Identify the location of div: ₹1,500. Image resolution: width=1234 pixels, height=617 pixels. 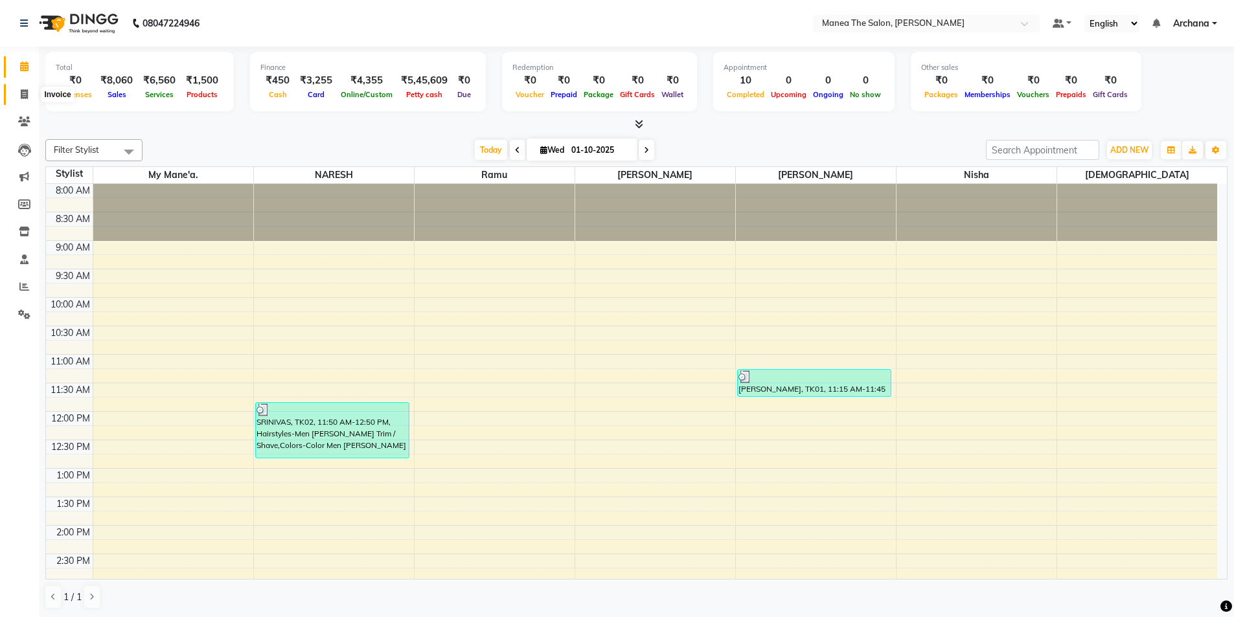
(202, 80).